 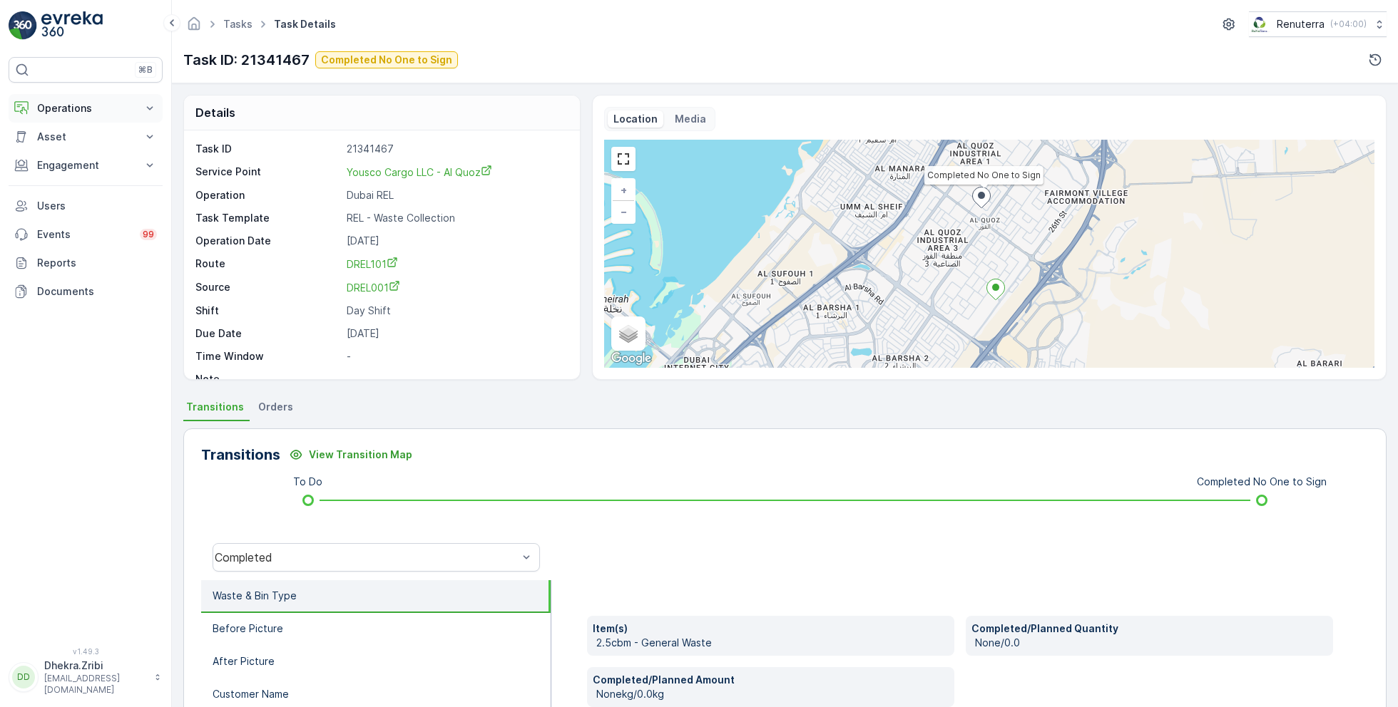 I want to click on p: Operation Date, so click(x=268, y=241).